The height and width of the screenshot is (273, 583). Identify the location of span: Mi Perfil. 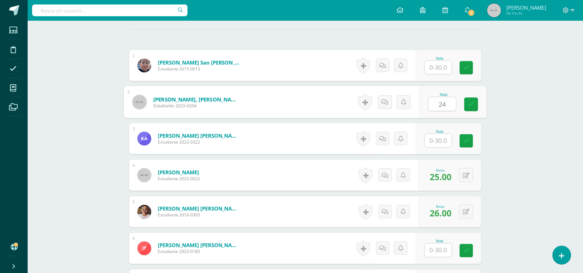
(526, 13).